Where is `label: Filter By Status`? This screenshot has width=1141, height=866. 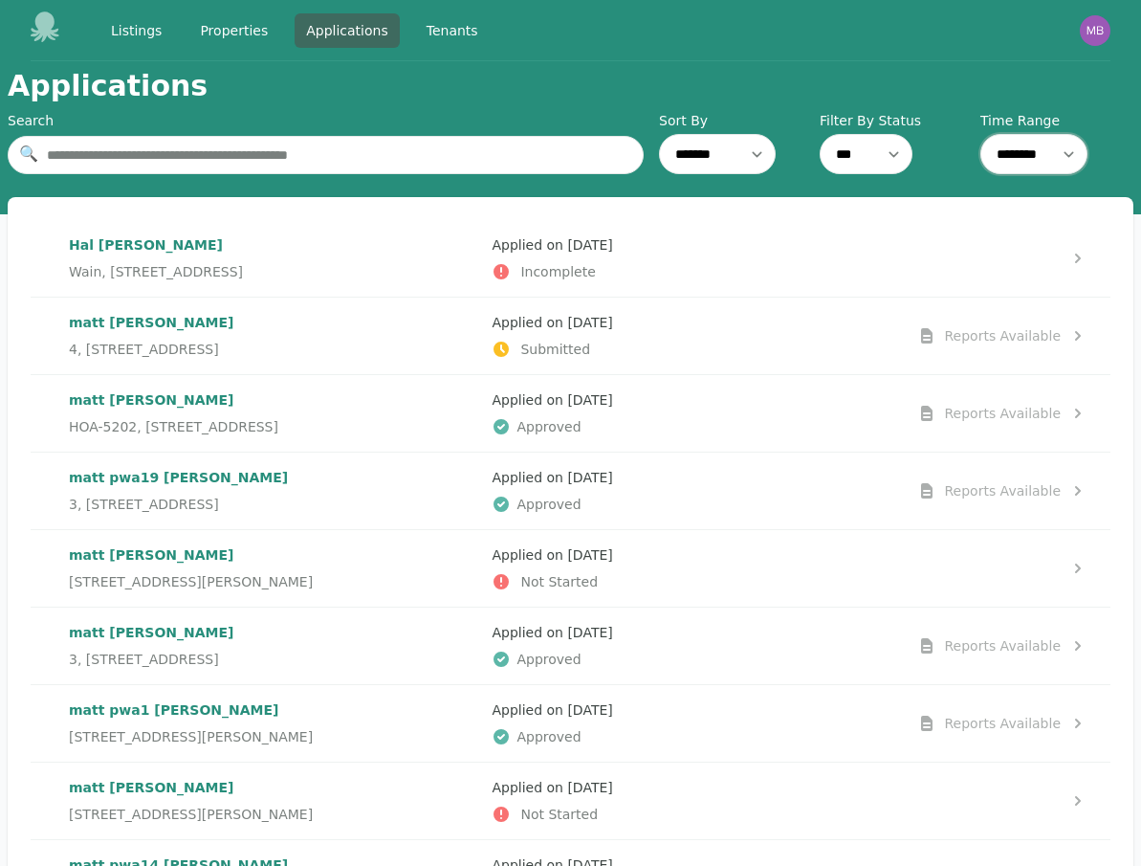 label: Filter By Status is located at coordinates (896, 121).